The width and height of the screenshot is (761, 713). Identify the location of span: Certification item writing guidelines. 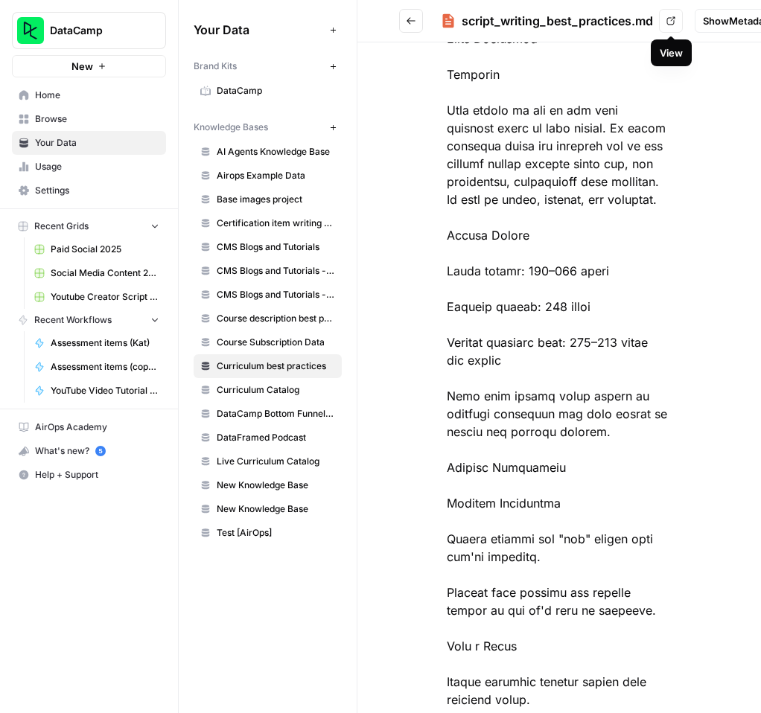
(275, 223).